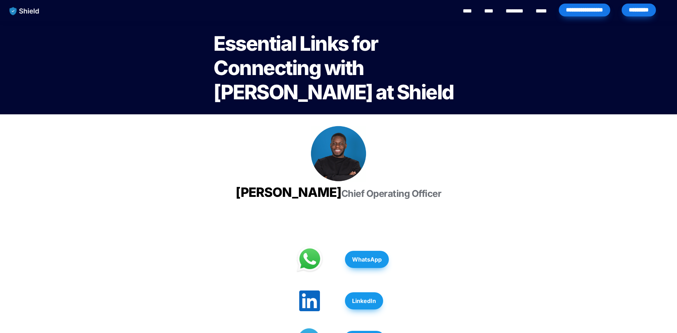  What do you see at coordinates (364, 301) in the screenshot?
I see `a: LinkedIn` at bounding box center [364, 301].